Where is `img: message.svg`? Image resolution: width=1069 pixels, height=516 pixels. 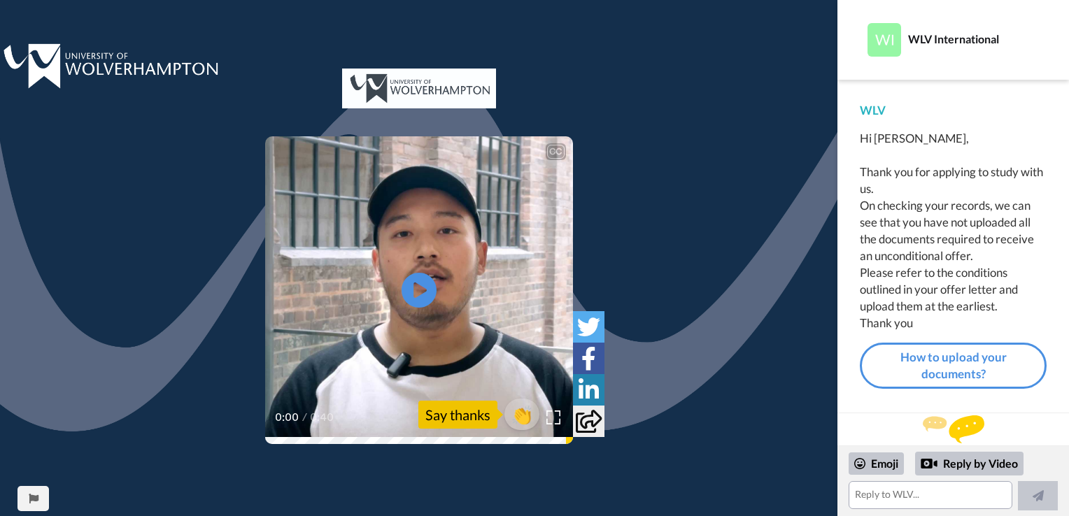 img: message.svg is located at coordinates (953, 429).